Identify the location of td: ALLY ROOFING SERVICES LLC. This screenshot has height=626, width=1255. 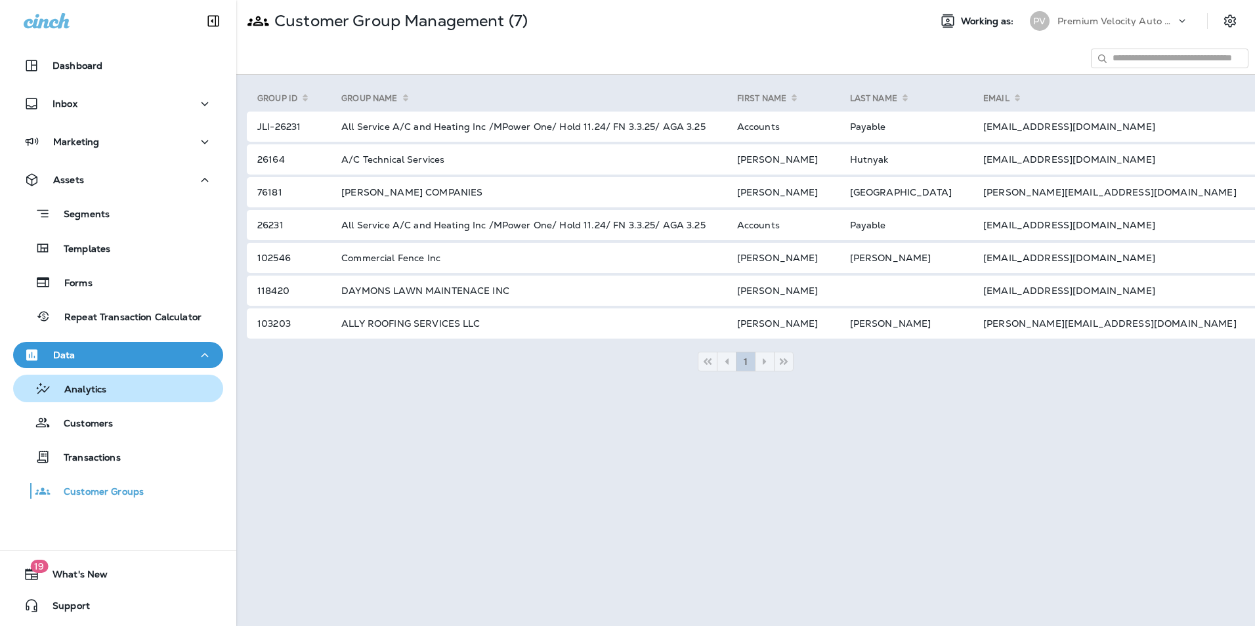
(523, 324).